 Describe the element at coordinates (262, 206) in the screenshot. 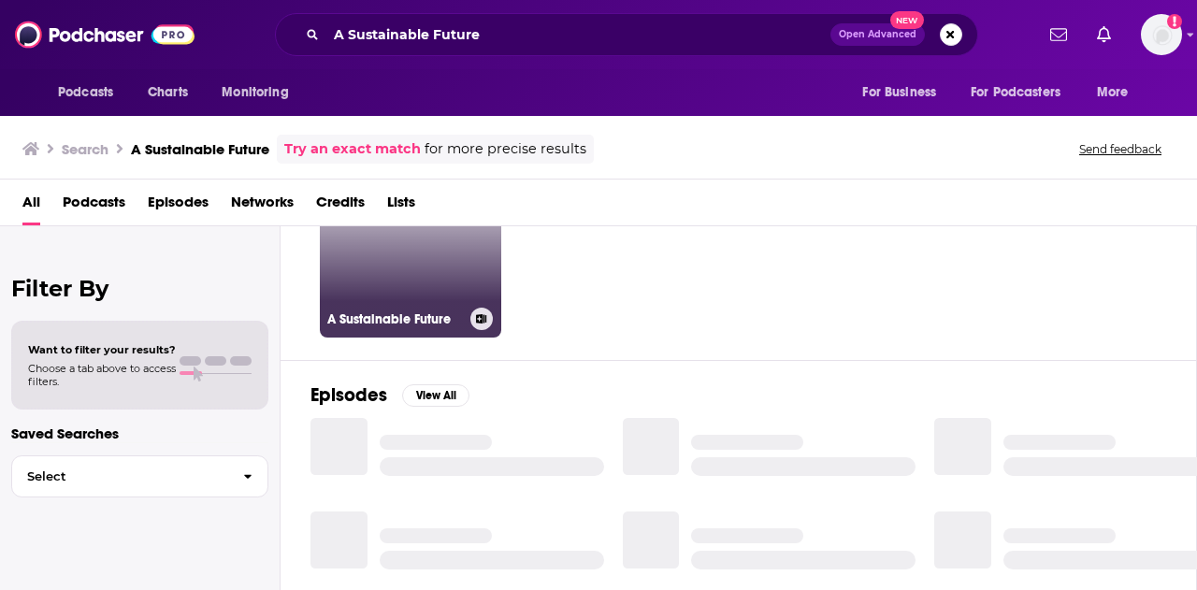

I see `span: Networks` at that location.